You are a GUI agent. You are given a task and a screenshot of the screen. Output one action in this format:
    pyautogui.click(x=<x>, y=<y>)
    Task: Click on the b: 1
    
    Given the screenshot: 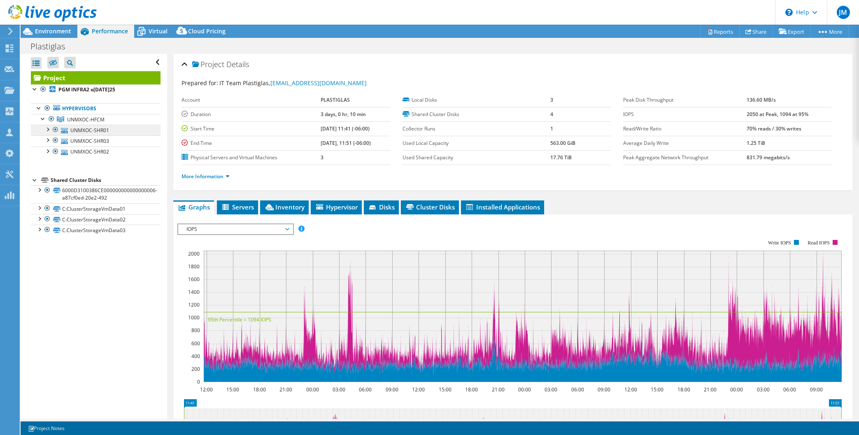 What is the action you would take?
    pyautogui.click(x=552, y=128)
    